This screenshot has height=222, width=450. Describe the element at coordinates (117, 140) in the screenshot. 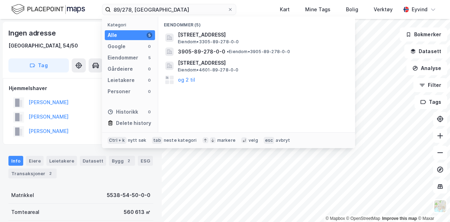

I see `div: Ctrl + k` at that location.